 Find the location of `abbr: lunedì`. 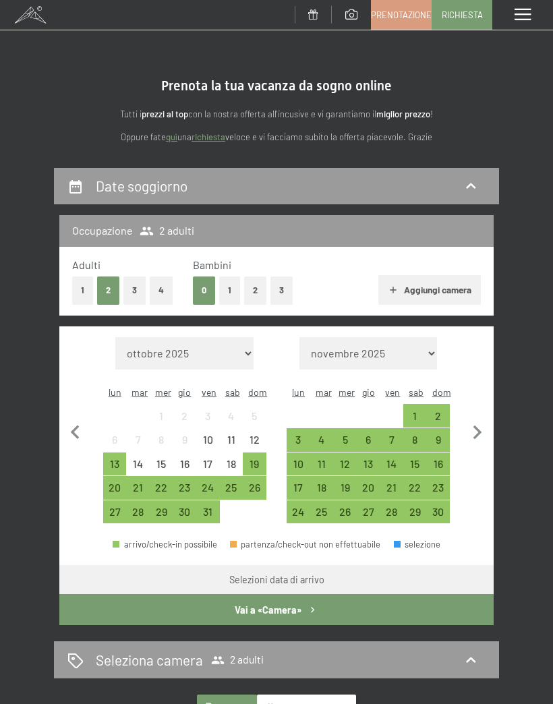

abbr: lunedì is located at coordinates (115, 392).